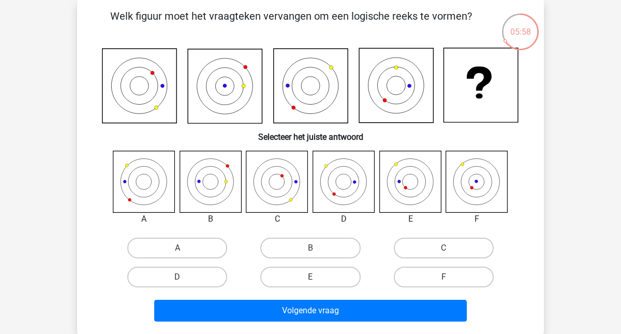 This screenshot has width=621, height=334. What do you see at coordinates (144, 219) in the screenshot?
I see `div: A` at bounding box center [144, 219].